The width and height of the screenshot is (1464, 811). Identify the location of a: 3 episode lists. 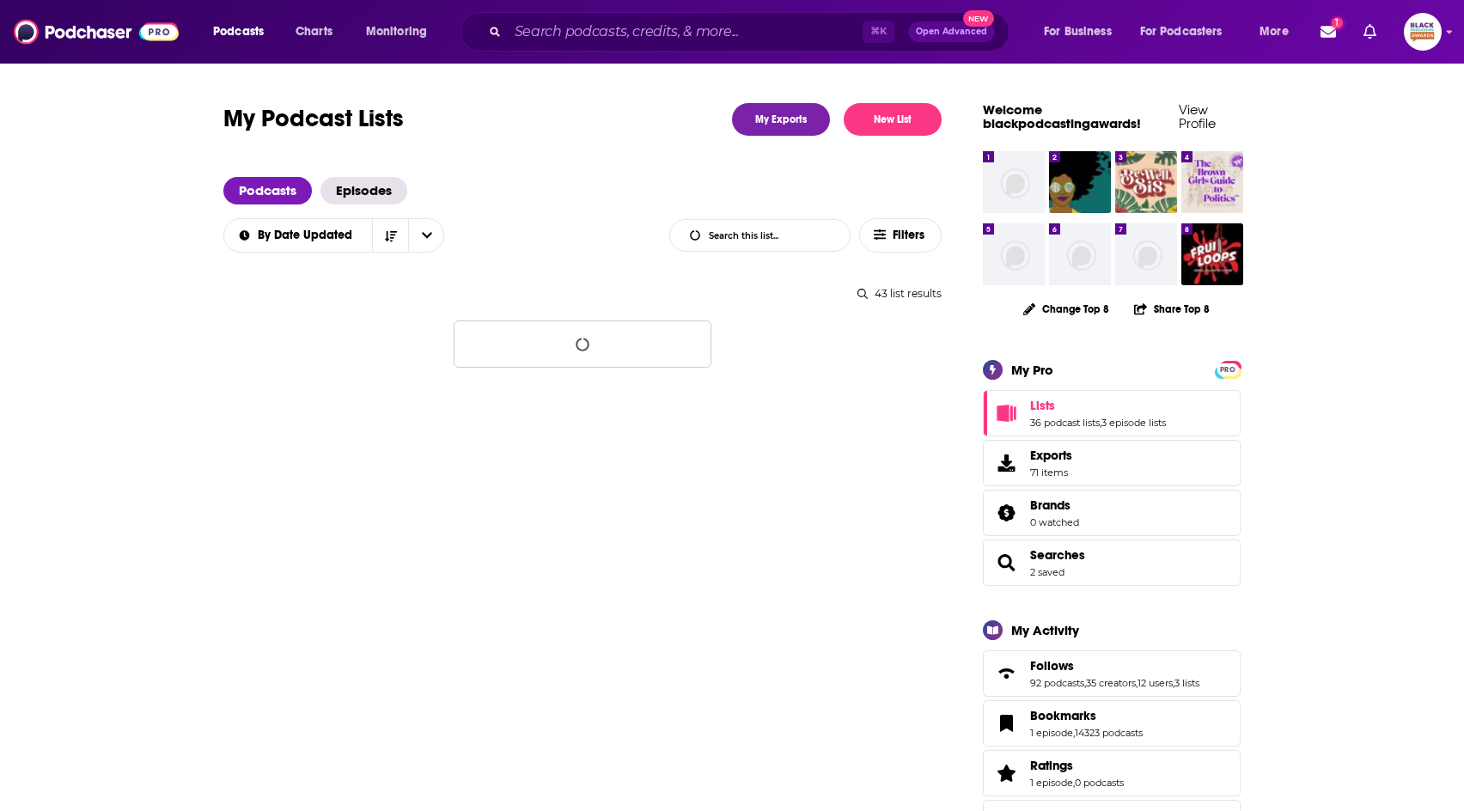
(1133, 423).